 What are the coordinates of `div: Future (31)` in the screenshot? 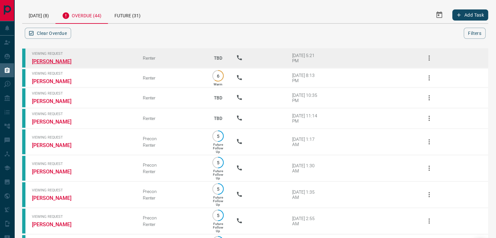 It's located at (127, 15).